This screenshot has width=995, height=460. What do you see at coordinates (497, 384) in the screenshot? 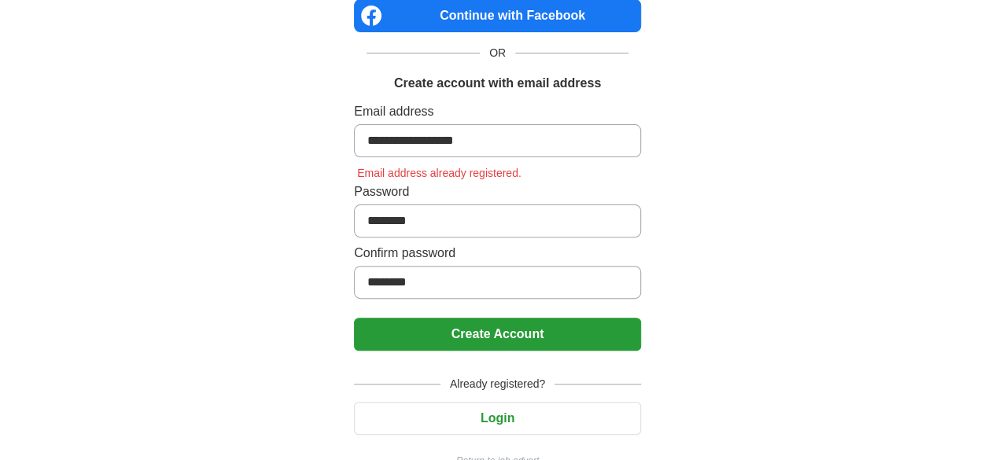
I see `span: Already registered?` at bounding box center [497, 384].